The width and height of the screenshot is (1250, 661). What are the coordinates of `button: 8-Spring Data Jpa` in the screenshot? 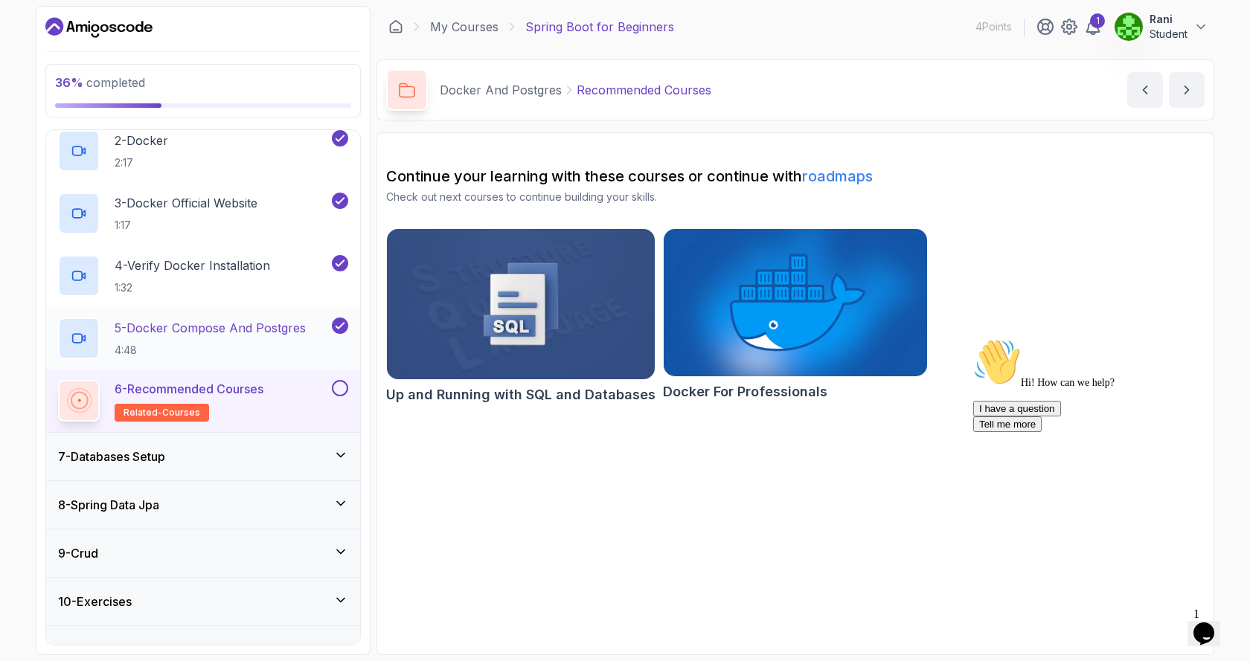 It's located at (203, 505).